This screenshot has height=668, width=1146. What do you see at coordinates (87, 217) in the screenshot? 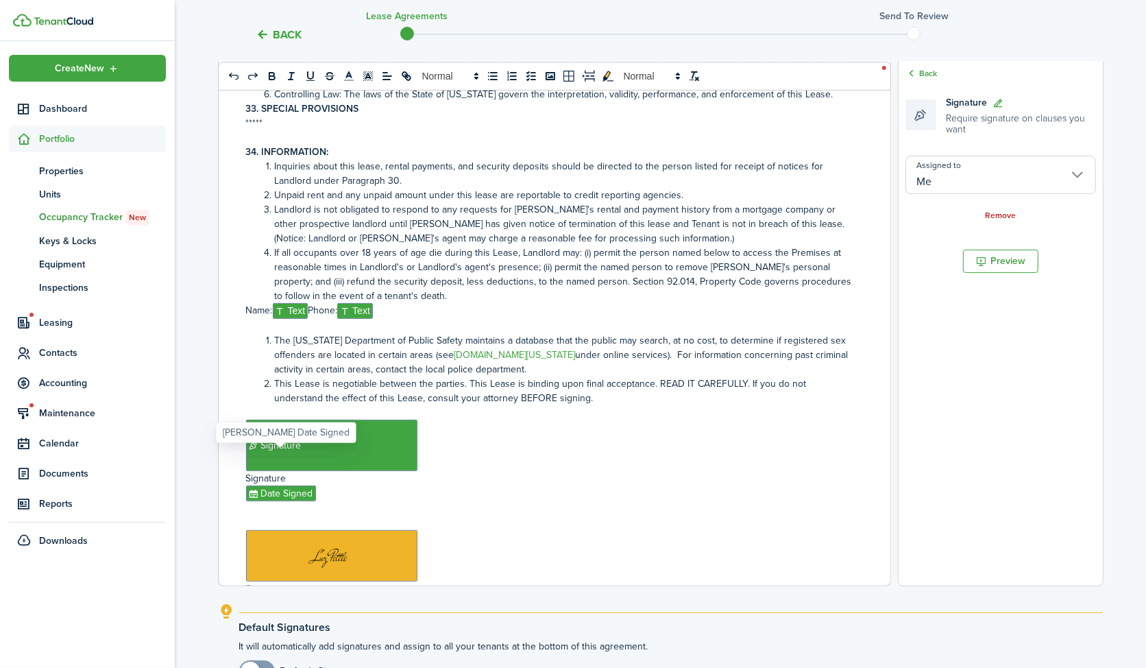
I see `a: Occupancy TrackerNew` at bounding box center [87, 217].